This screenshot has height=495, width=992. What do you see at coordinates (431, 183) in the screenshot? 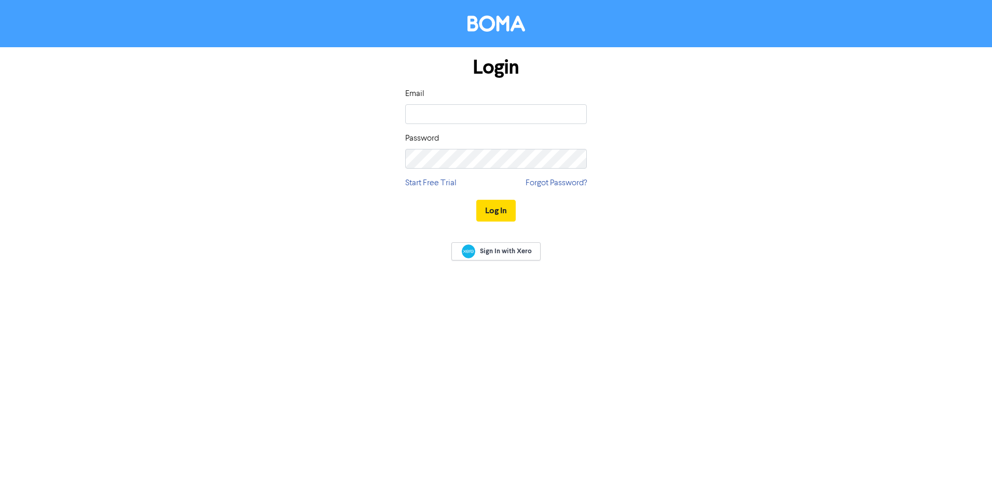
I see `a: Start Free Trial` at bounding box center [431, 183].